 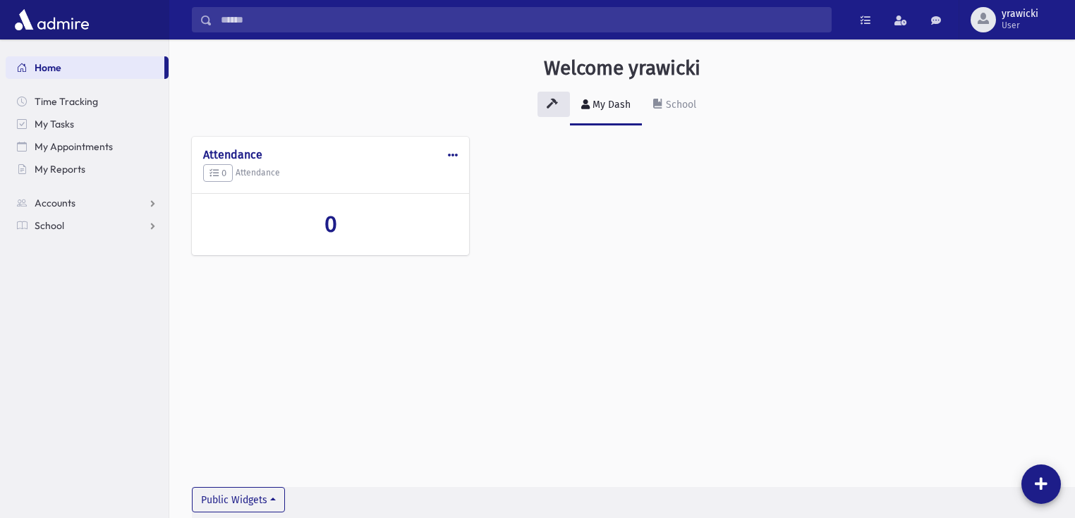 What do you see at coordinates (66, 102) in the screenshot?
I see `span: Time Tracking` at bounding box center [66, 102].